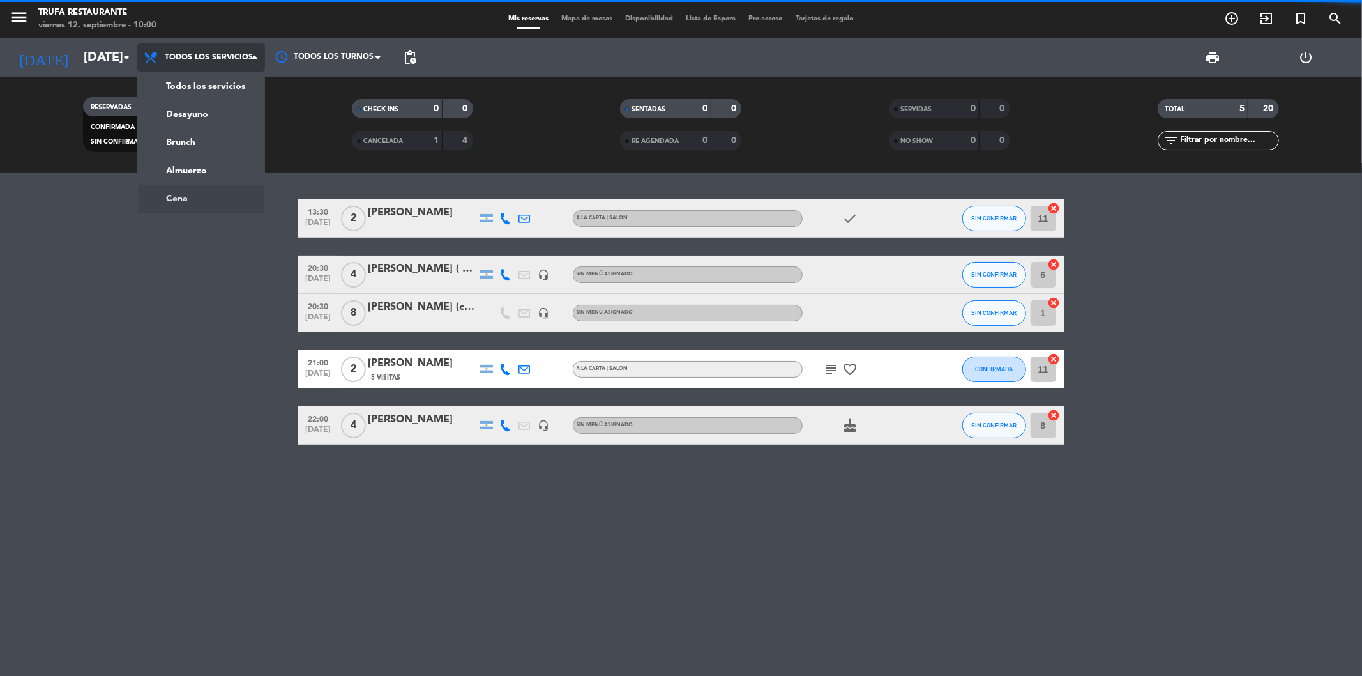  Describe the element at coordinates (319, 361) in the screenshot. I see `span: 21:00` at that location.